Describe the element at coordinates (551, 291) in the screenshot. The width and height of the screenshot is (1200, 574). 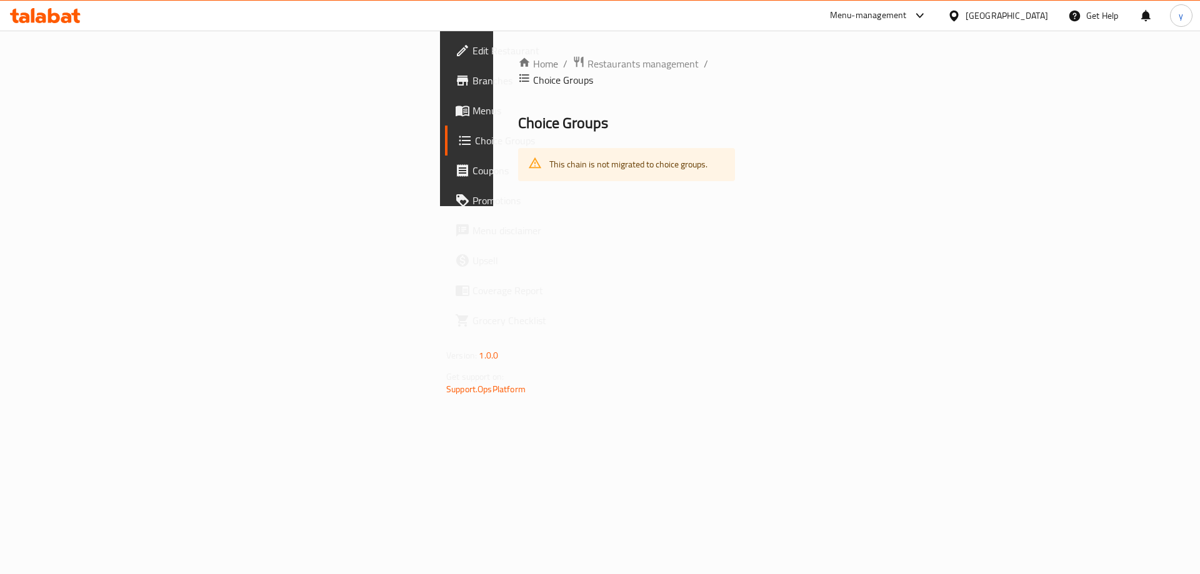
I see `span: Coverage Report` at that location.